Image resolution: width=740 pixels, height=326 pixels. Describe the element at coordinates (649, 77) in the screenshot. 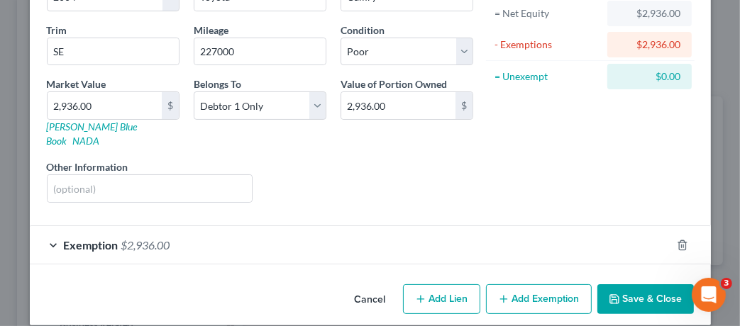

I see `div: $0.00` at that location.